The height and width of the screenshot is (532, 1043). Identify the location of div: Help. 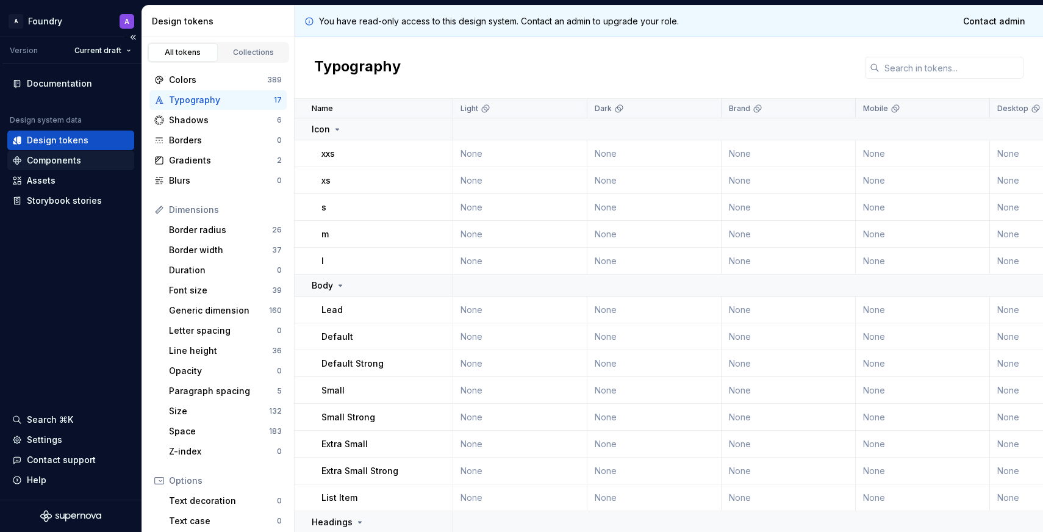
(37, 480).